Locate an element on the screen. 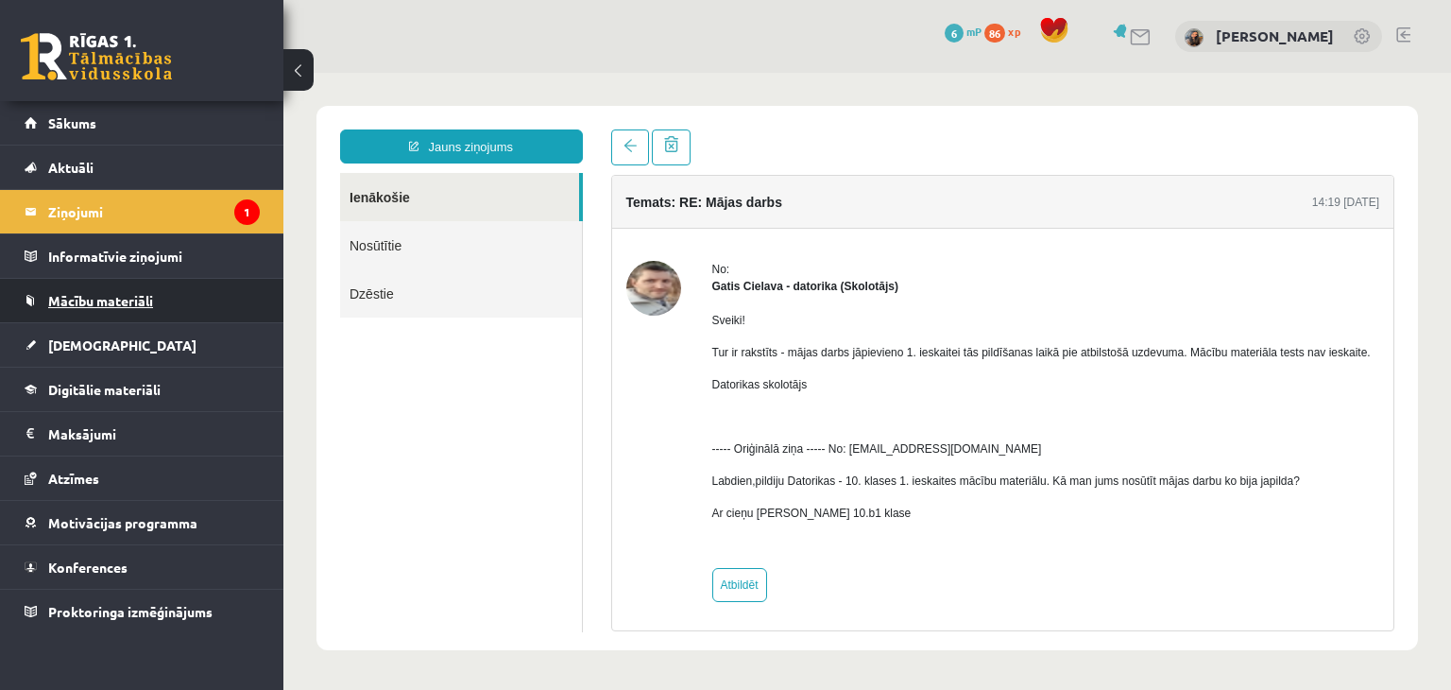 Image resolution: width=1451 pixels, height=690 pixels. a: Proktoringa izmēģinājums is located at coordinates (142, 611).